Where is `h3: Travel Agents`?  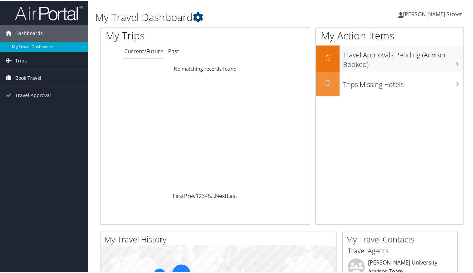 h3: Travel Agents is located at coordinates (400, 250).